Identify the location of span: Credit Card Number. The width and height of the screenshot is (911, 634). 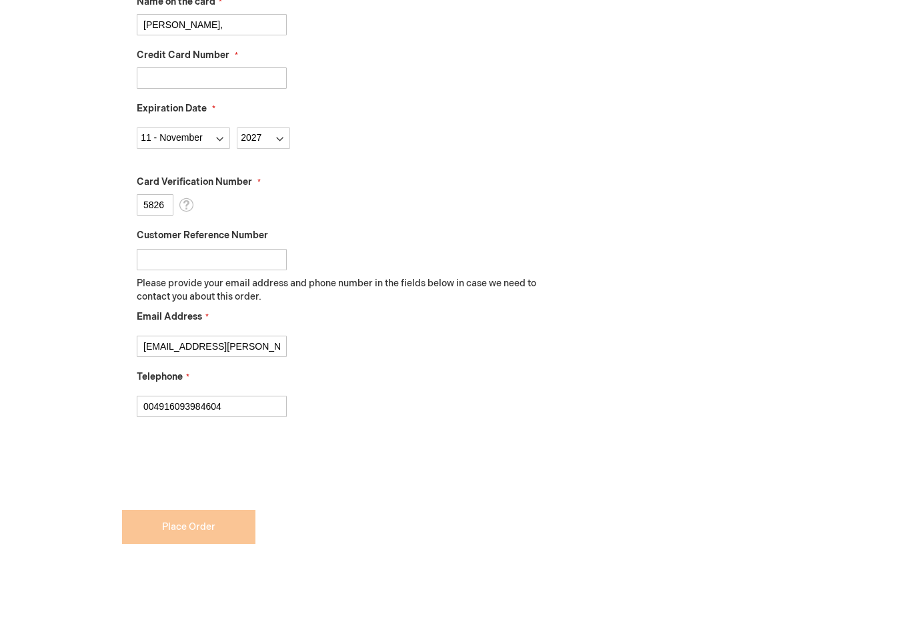
(183, 55).